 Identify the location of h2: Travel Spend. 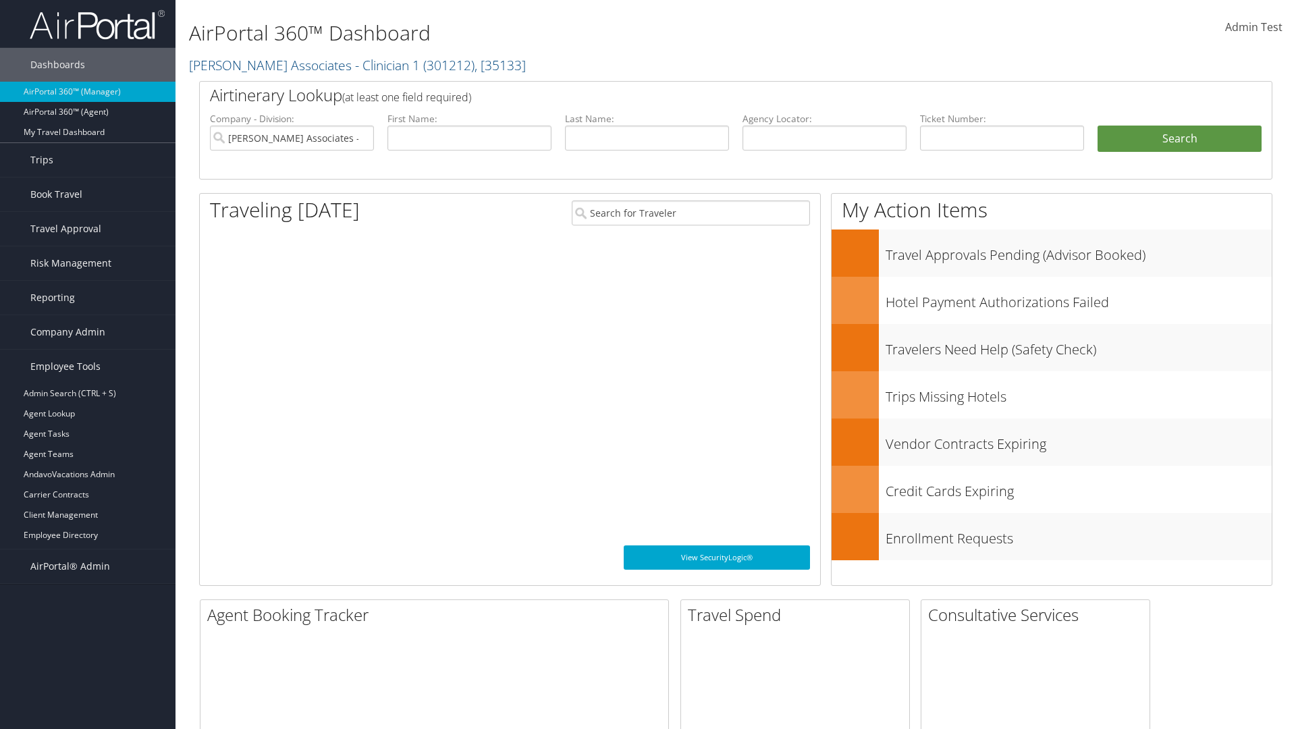
(798, 615).